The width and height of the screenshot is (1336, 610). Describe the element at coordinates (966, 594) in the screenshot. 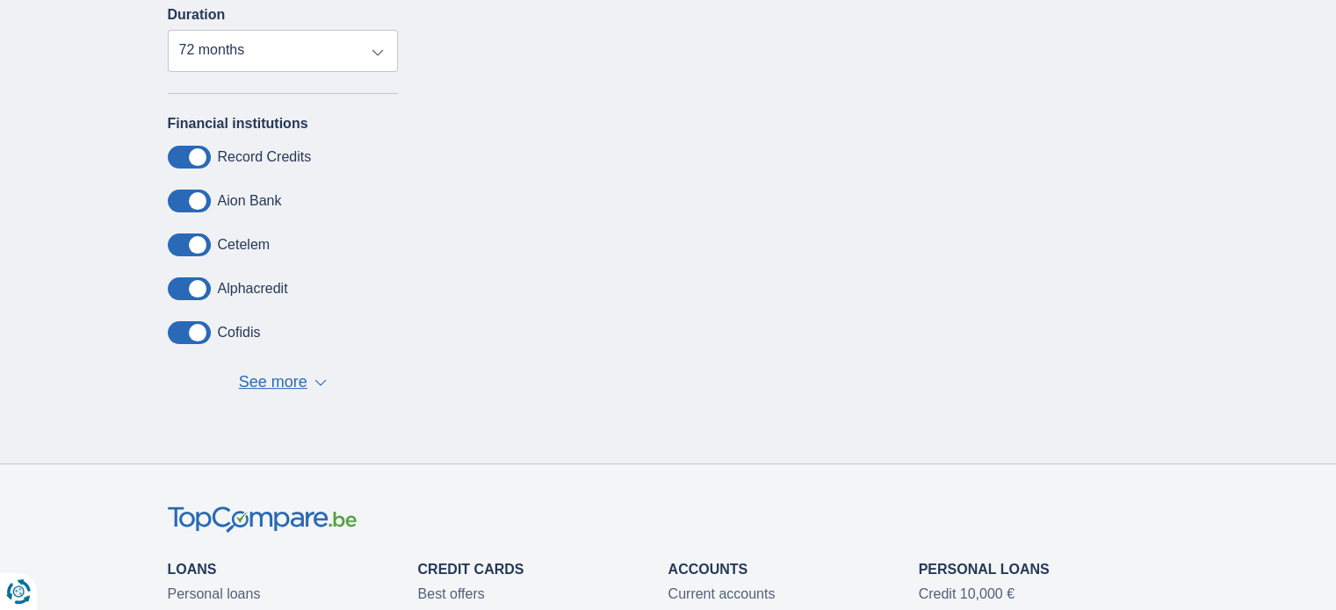

I see `a: Credit 10,000 €` at that location.